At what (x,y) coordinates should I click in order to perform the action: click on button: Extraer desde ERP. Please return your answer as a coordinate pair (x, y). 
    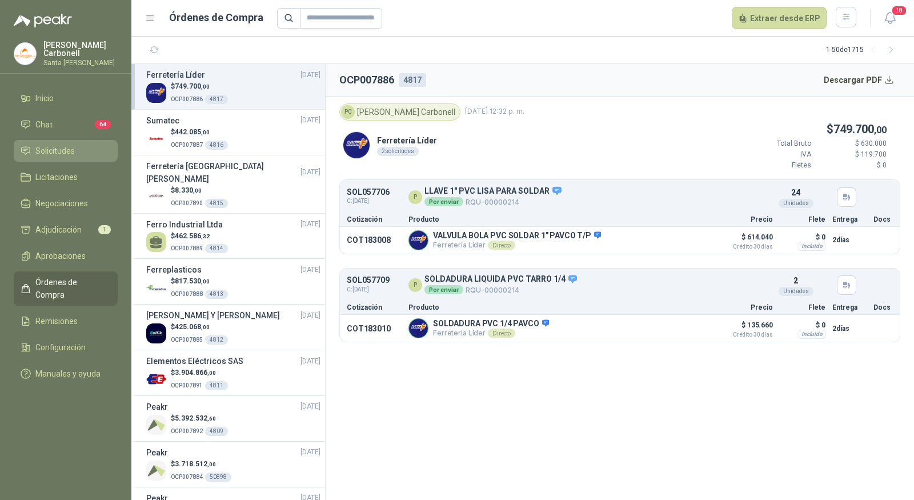
    Looking at the image, I should click on (779, 18).